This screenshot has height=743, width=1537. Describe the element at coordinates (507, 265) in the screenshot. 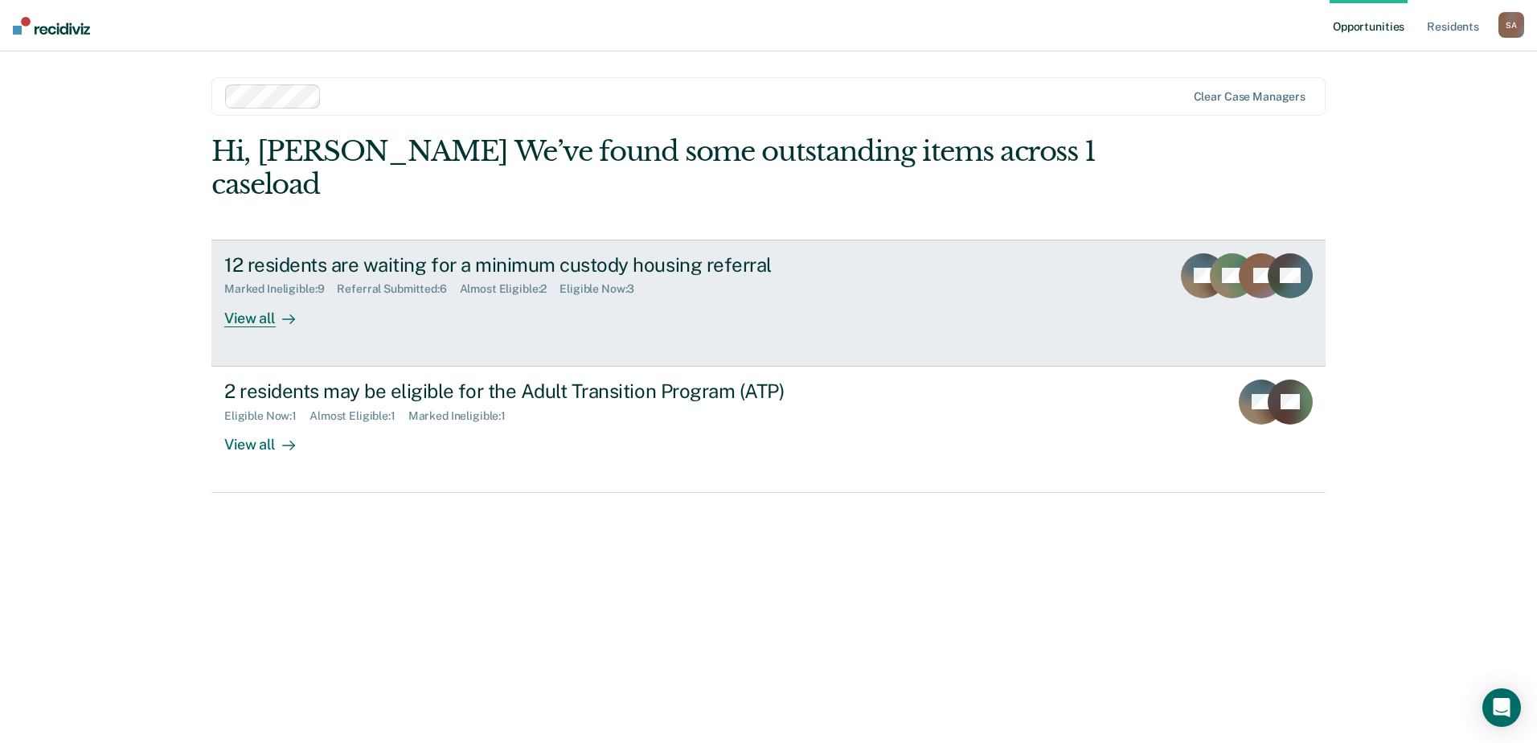

I see `div: 12 residents are waiting for a minimum custody housing referral` at that location.